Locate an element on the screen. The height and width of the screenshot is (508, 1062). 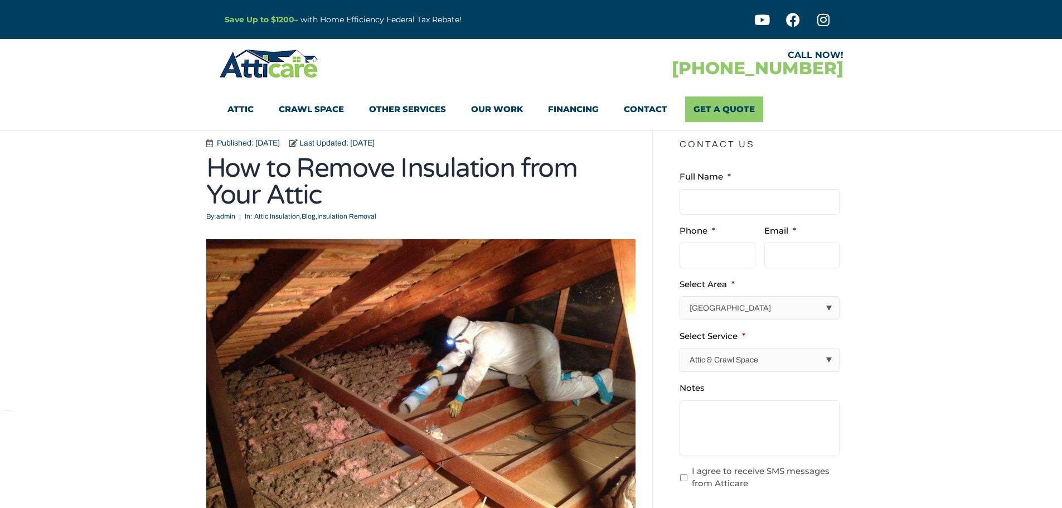
span: admin is located at coordinates (221, 217).